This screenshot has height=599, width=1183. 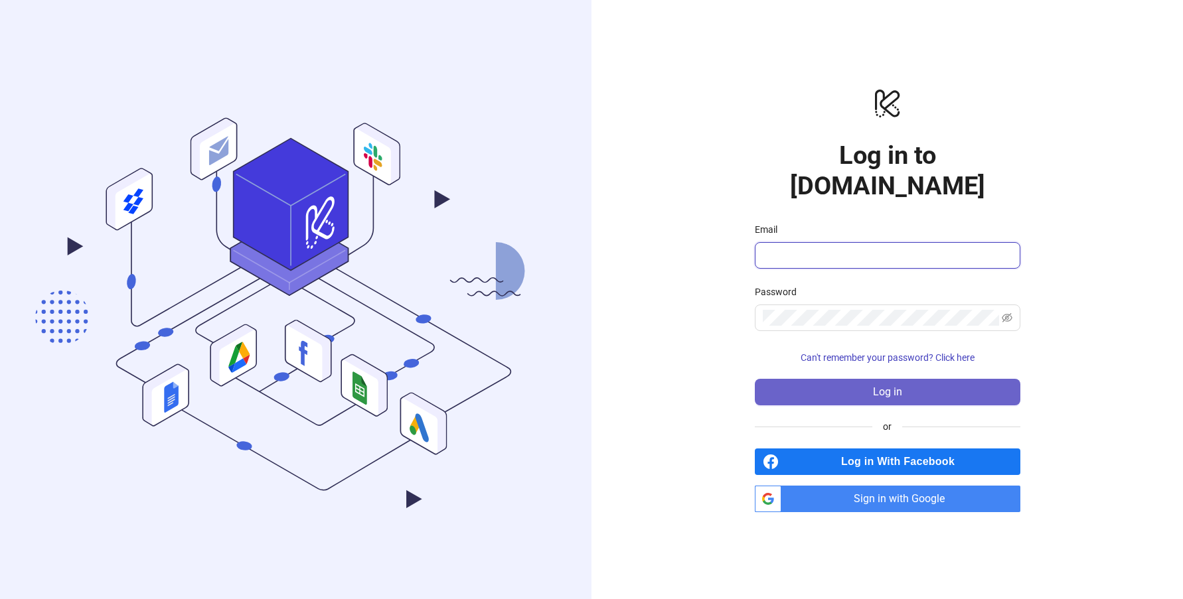 I want to click on button: Can't remember your password? Click here, so click(x=887, y=358).